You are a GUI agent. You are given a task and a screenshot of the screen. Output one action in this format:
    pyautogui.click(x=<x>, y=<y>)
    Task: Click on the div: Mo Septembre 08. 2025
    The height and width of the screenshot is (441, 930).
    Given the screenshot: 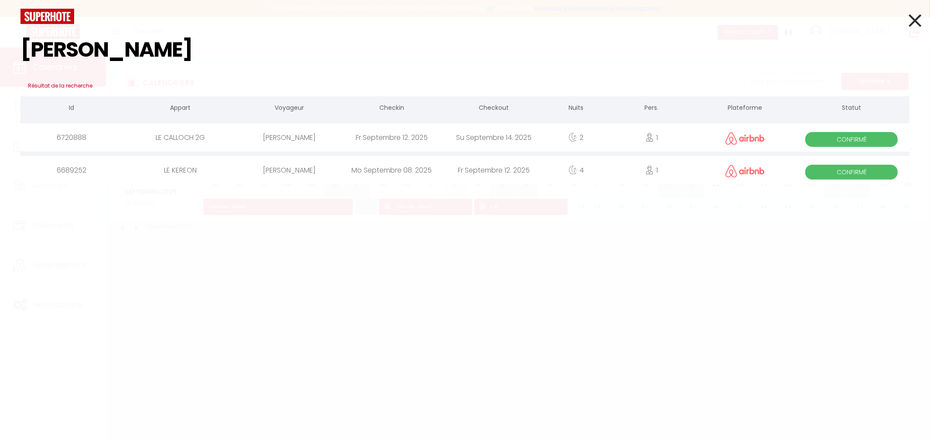 What is the action you would take?
    pyautogui.click(x=391, y=170)
    